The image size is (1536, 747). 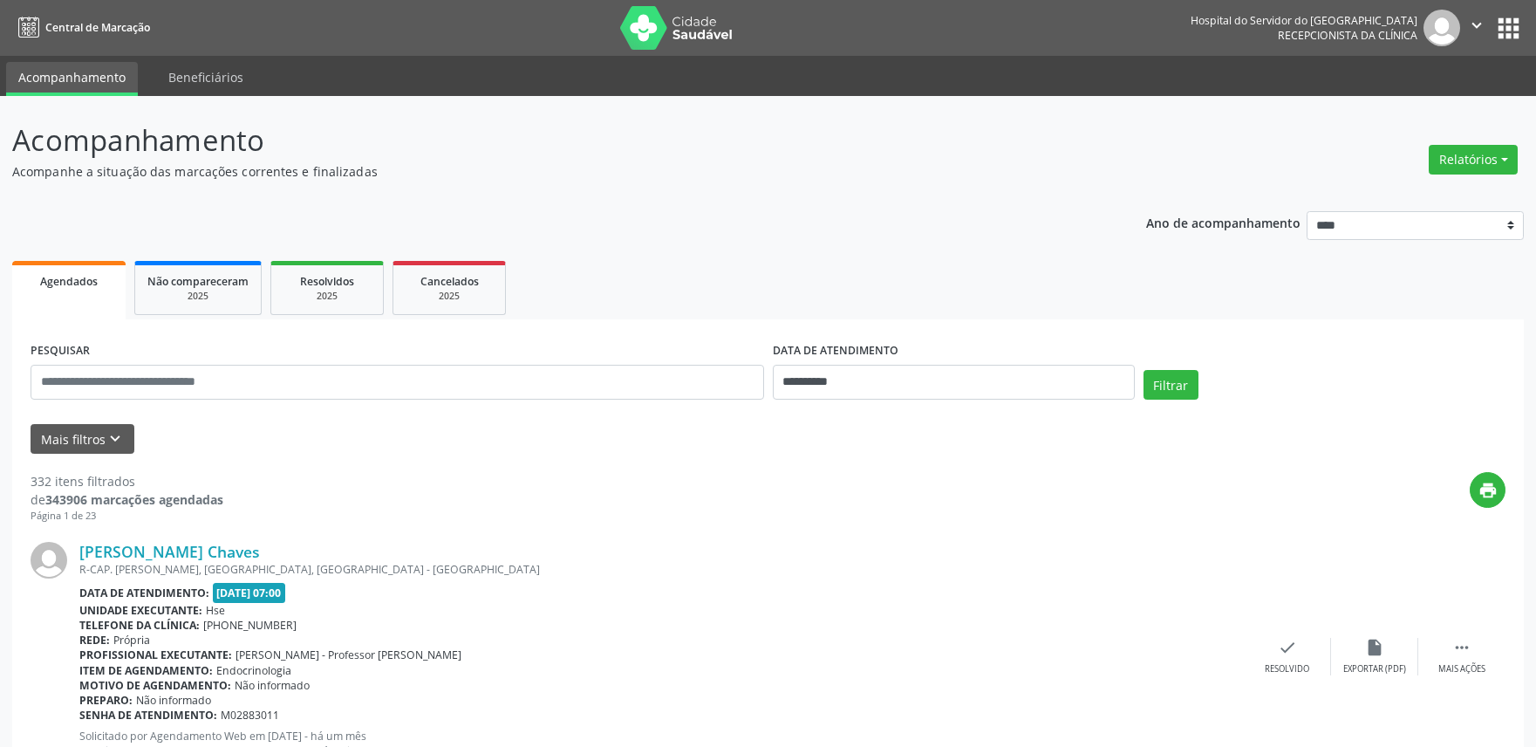 What do you see at coordinates (81, 27) in the screenshot?
I see `a: Central de Marcação` at bounding box center [81, 27].